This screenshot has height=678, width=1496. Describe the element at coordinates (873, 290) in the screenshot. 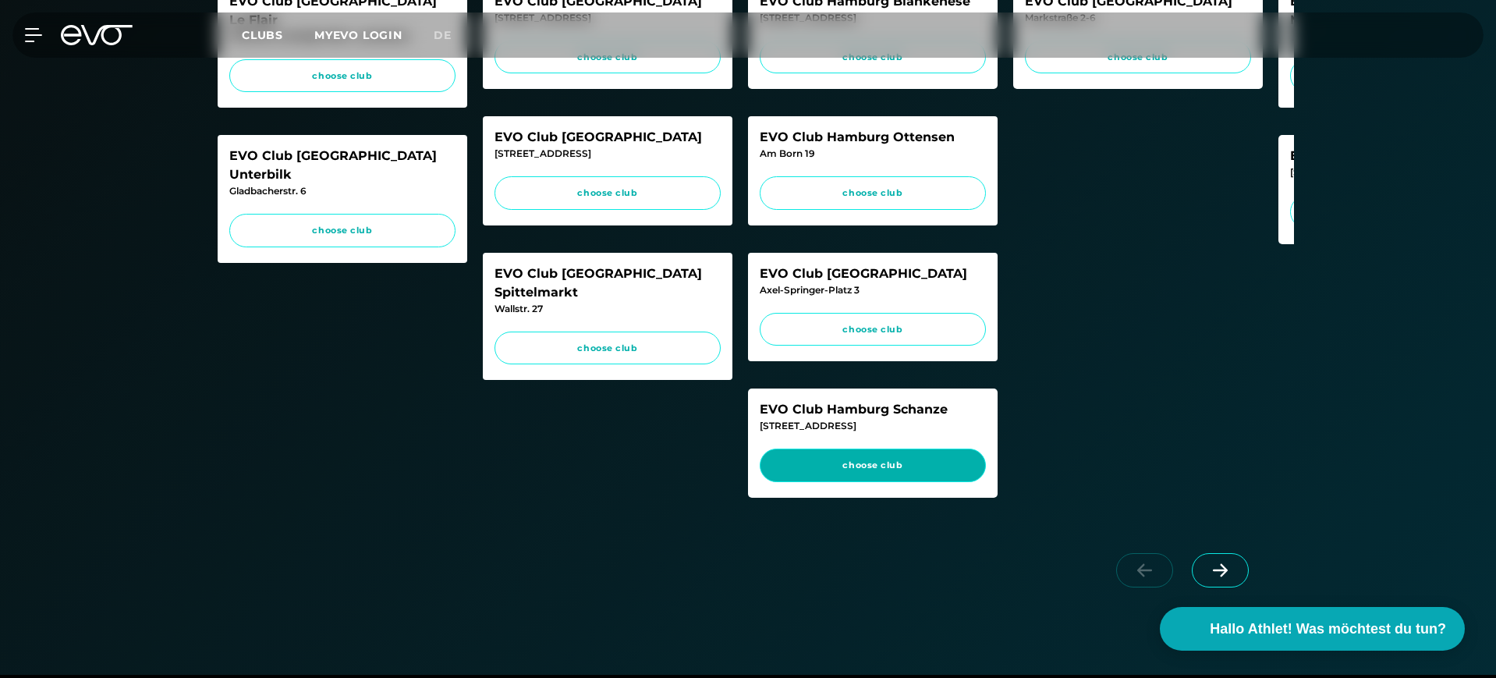

I see `div: Axel-Springer-Platz 3` at that location.